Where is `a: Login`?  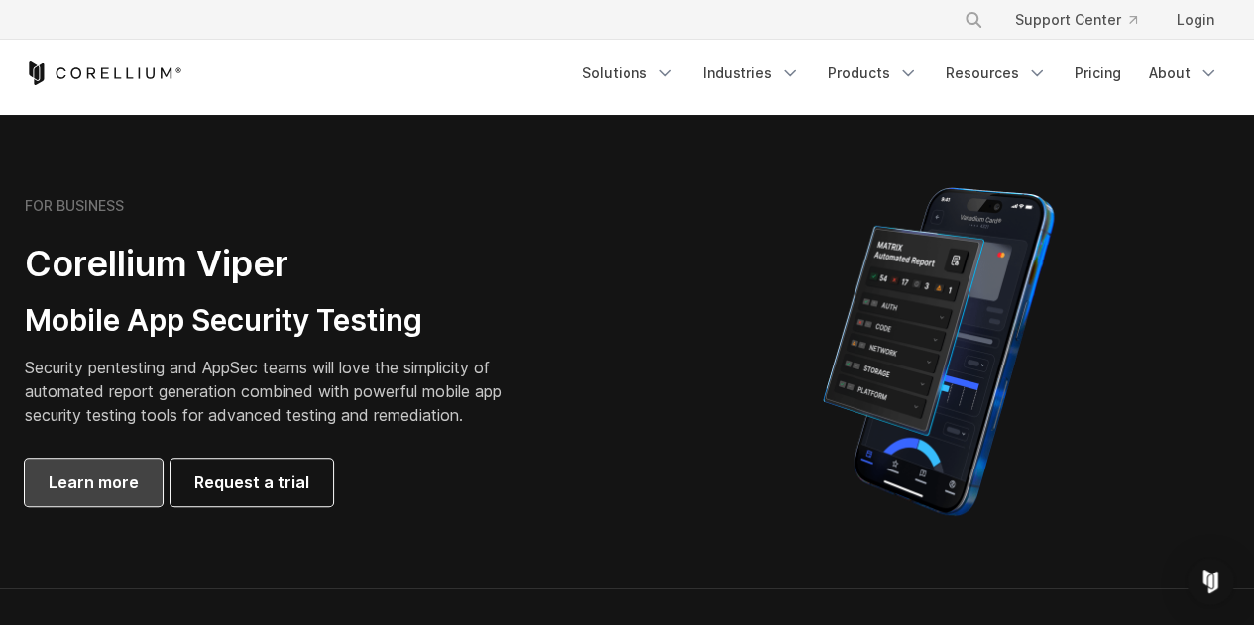
a: Login is located at coordinates (1195, 20).